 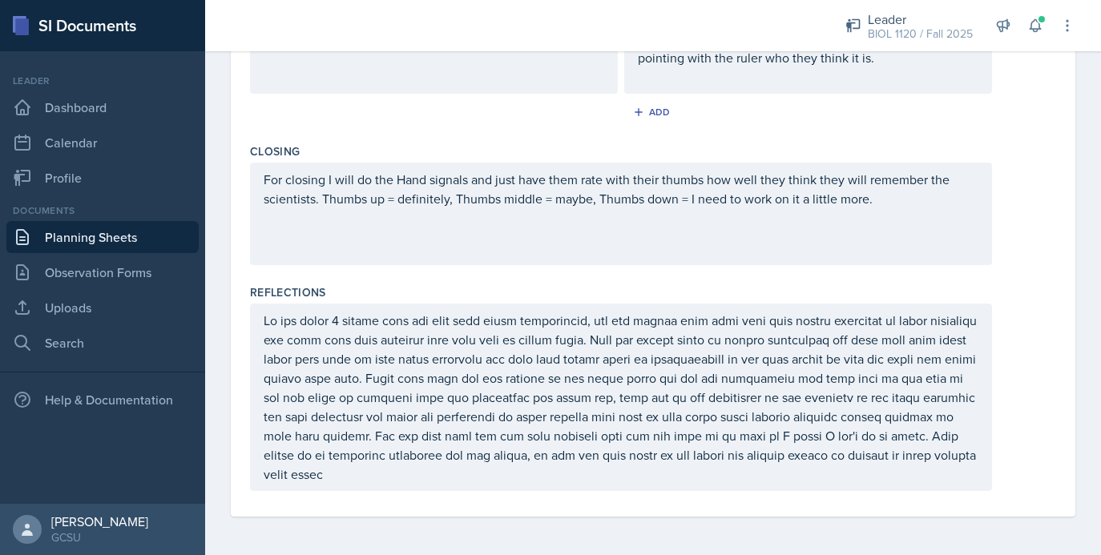 I want to click on label: Closing, so click(x=275, y=151).